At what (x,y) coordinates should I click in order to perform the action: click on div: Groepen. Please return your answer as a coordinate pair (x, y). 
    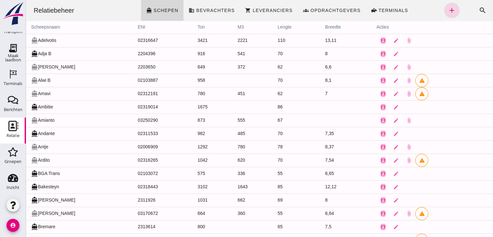
    Looking at the image, I should click on (13, 161).